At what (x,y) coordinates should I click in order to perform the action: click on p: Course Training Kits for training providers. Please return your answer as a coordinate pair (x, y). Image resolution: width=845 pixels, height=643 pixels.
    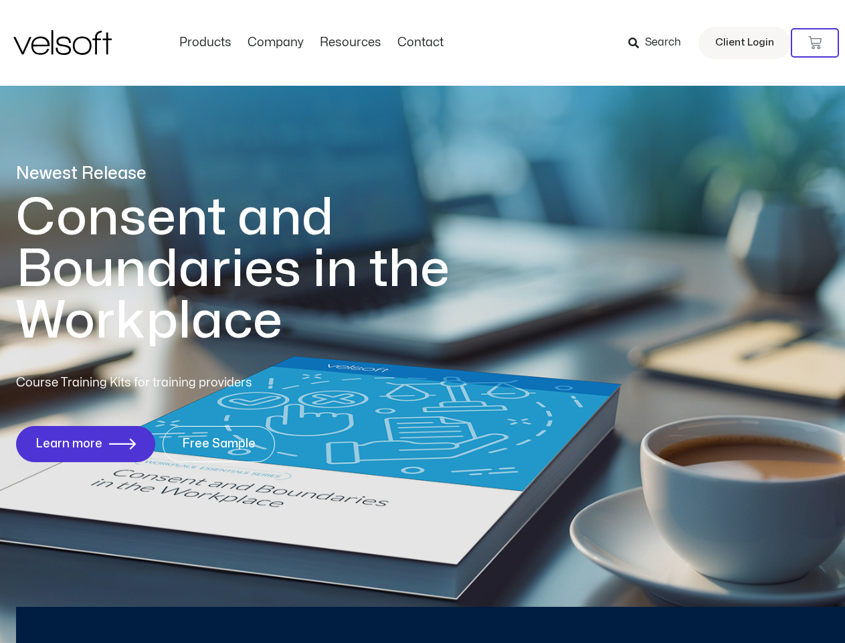
    Looking at the image, I should click on (183, 383).